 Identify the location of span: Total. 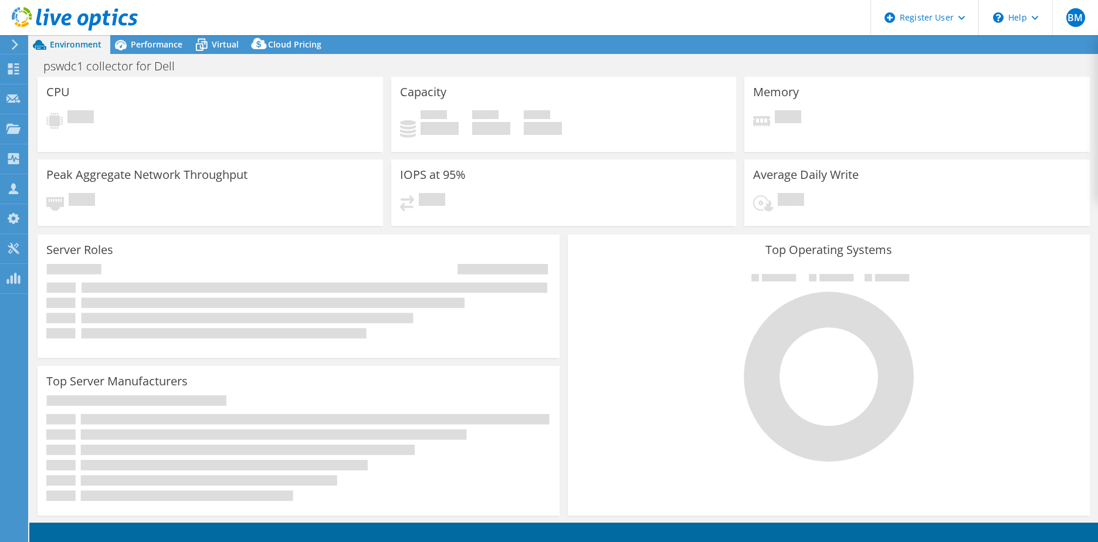
(537, 116).